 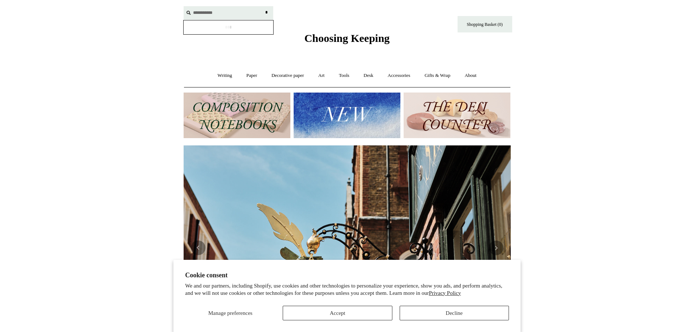 What do you see at coordinates (347, 38) in the screenshot?
I see `span: Choosing Keeping` at bounding box center [347, 38].